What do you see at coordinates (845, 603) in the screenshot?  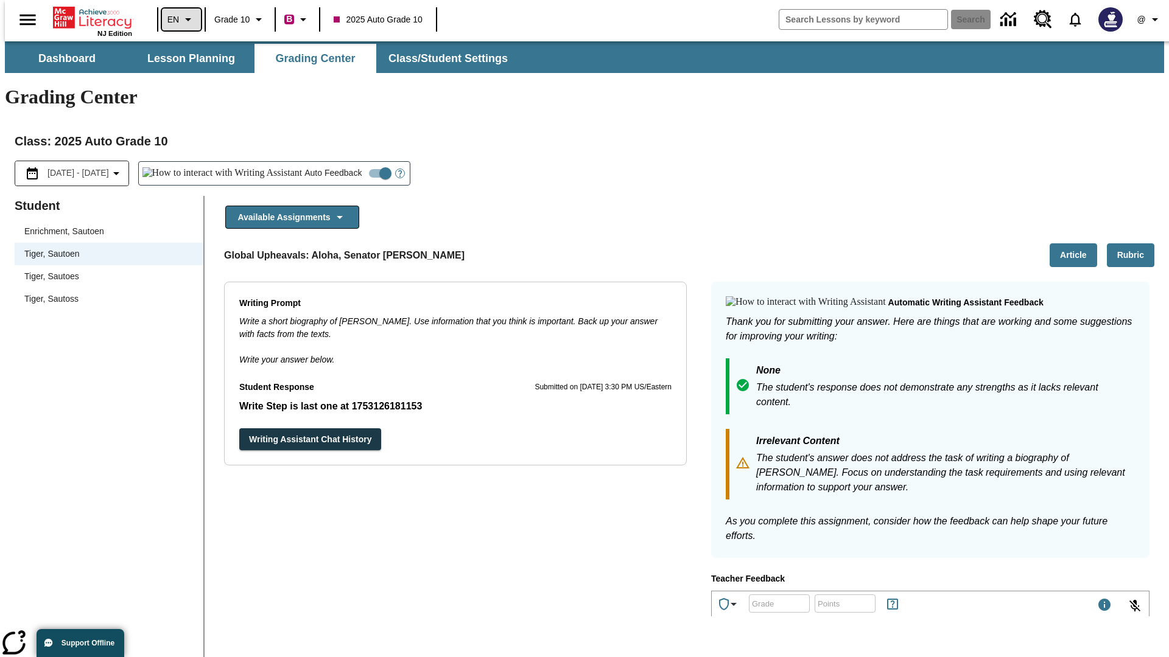 I see `input: Points: Must be equal to or less than 25.` at bounding box center [845, 603].